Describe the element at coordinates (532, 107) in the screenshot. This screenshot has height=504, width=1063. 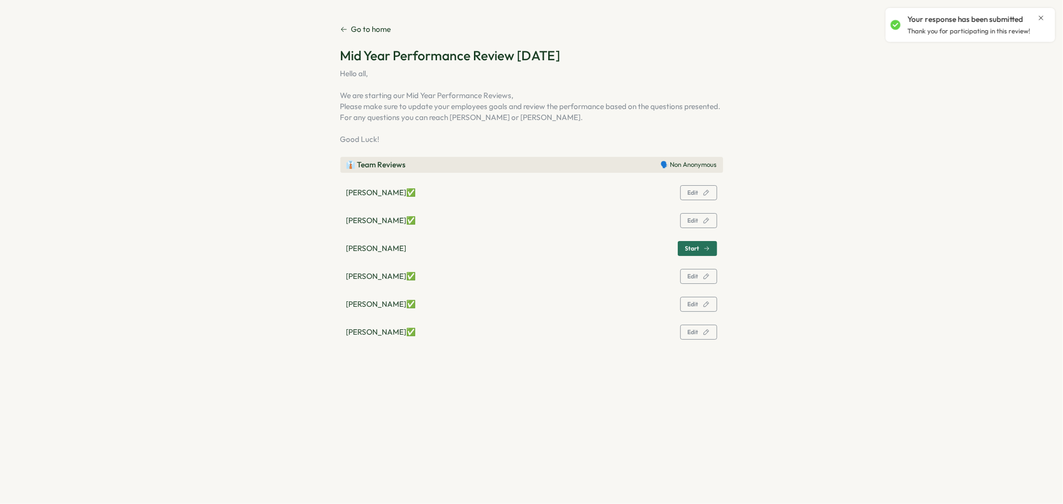
I see `p: Hello all, We are starting our Mid Year Performance Reviews, Please make sure to update your empl...` at that location.